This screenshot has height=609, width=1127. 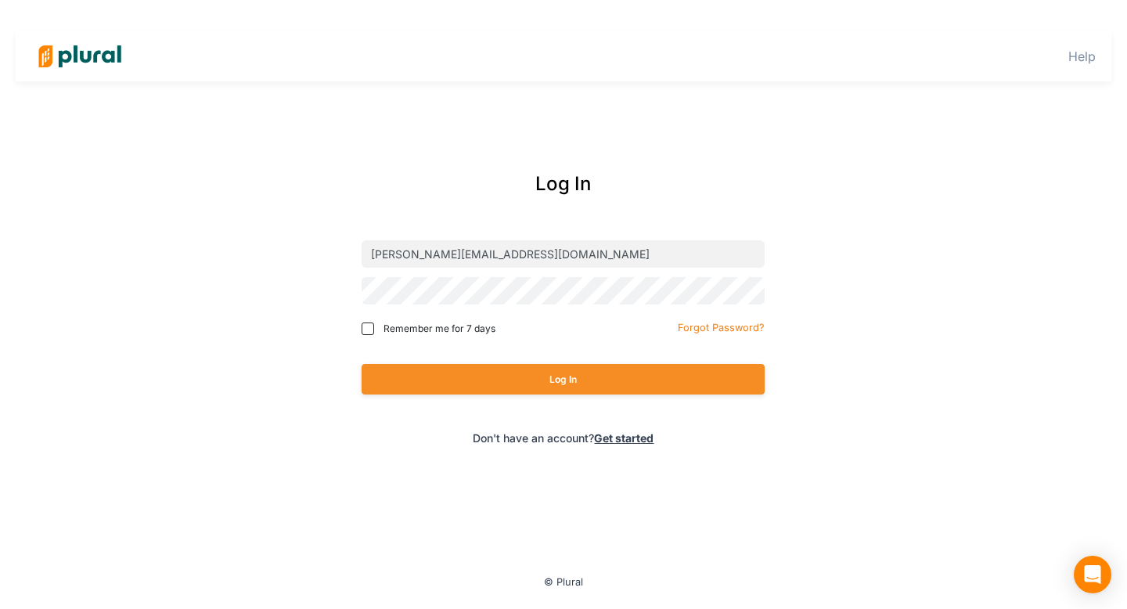 What do you see at coordinates (624, 437) in the screenshot?
I see `a: Get started` at bounding box center [624, 437].